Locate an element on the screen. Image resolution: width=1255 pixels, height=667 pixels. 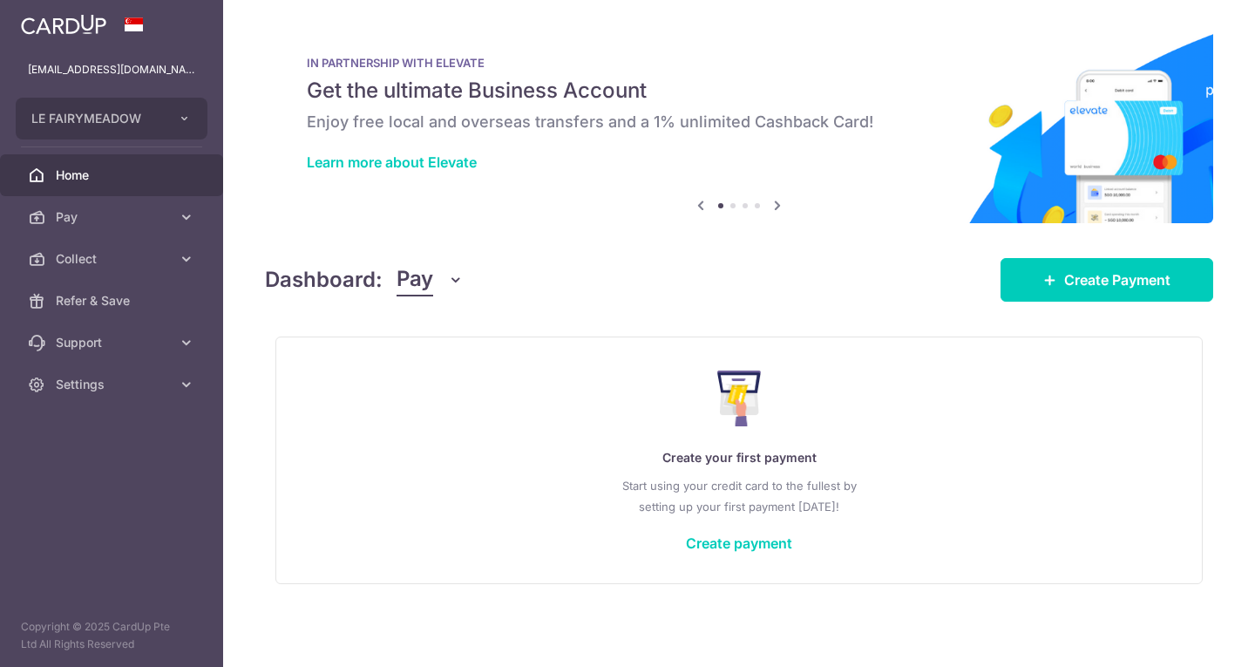
button: LE FAIRYMEADOW is located at coordinates (112, 118).